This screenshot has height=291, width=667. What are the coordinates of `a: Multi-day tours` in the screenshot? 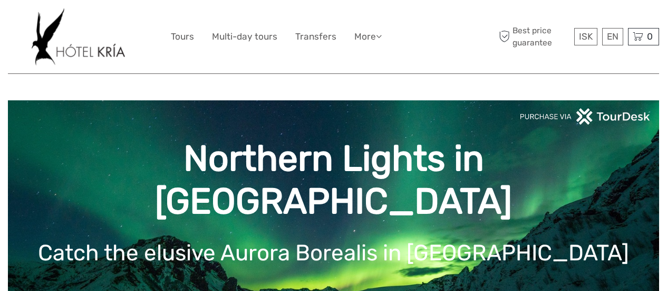 It's located at (245, 36).